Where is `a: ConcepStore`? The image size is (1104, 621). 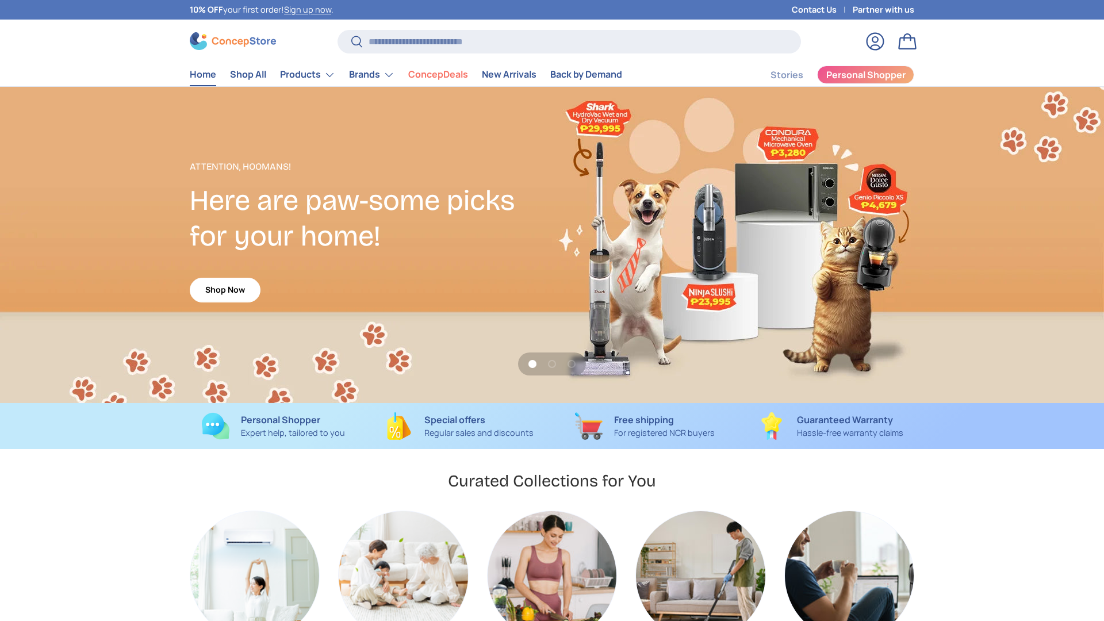
a: ConcepStore is located at coordinates (233, 41).